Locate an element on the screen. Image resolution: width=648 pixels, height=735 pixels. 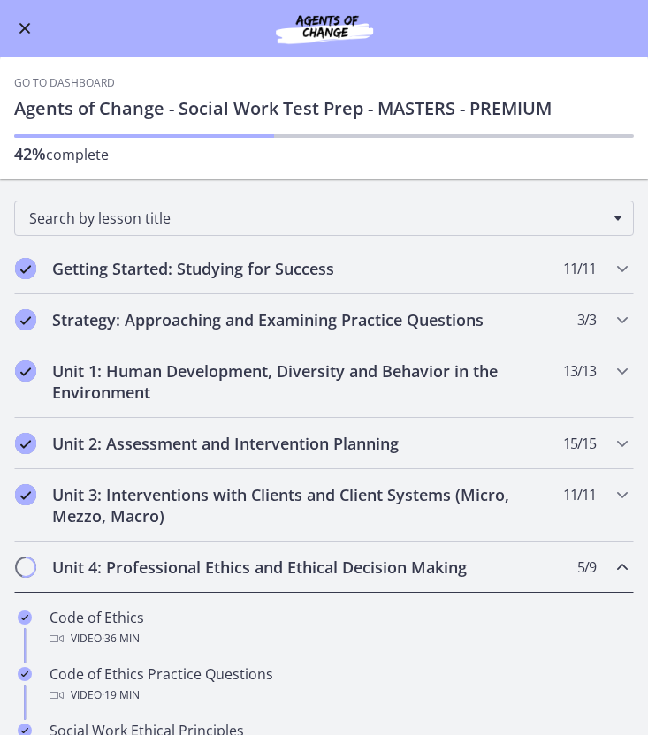
h2: Unit 2: Assessment and Intervention Planning is located at coordinates (307, 444).